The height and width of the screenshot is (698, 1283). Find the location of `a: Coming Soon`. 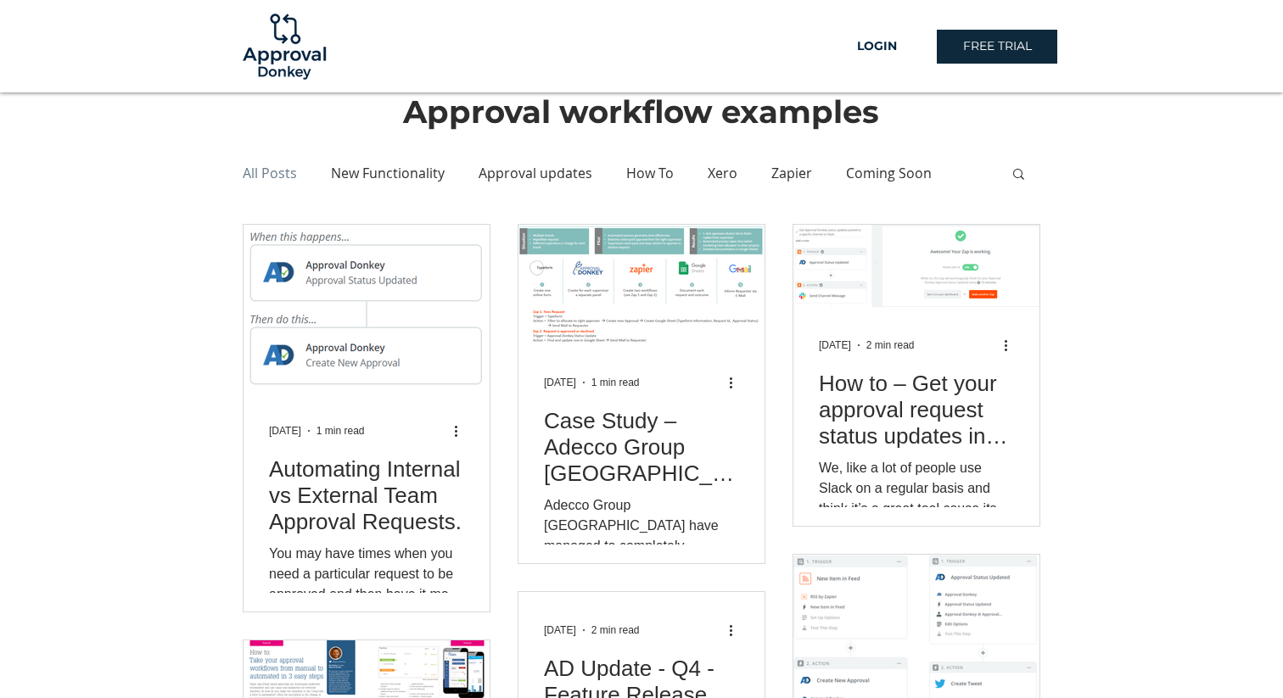

a: Coming Soon is located at coordinates (888, 173).